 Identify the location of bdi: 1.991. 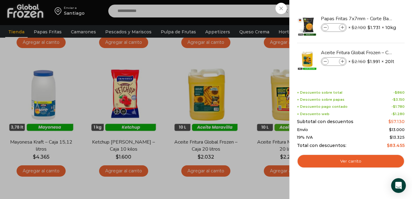
(374, 62).